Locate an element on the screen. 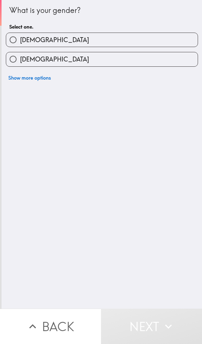 The height and width of the screenshot is (344, 202). div: What is your gender? is located at coordinates (102, 10).